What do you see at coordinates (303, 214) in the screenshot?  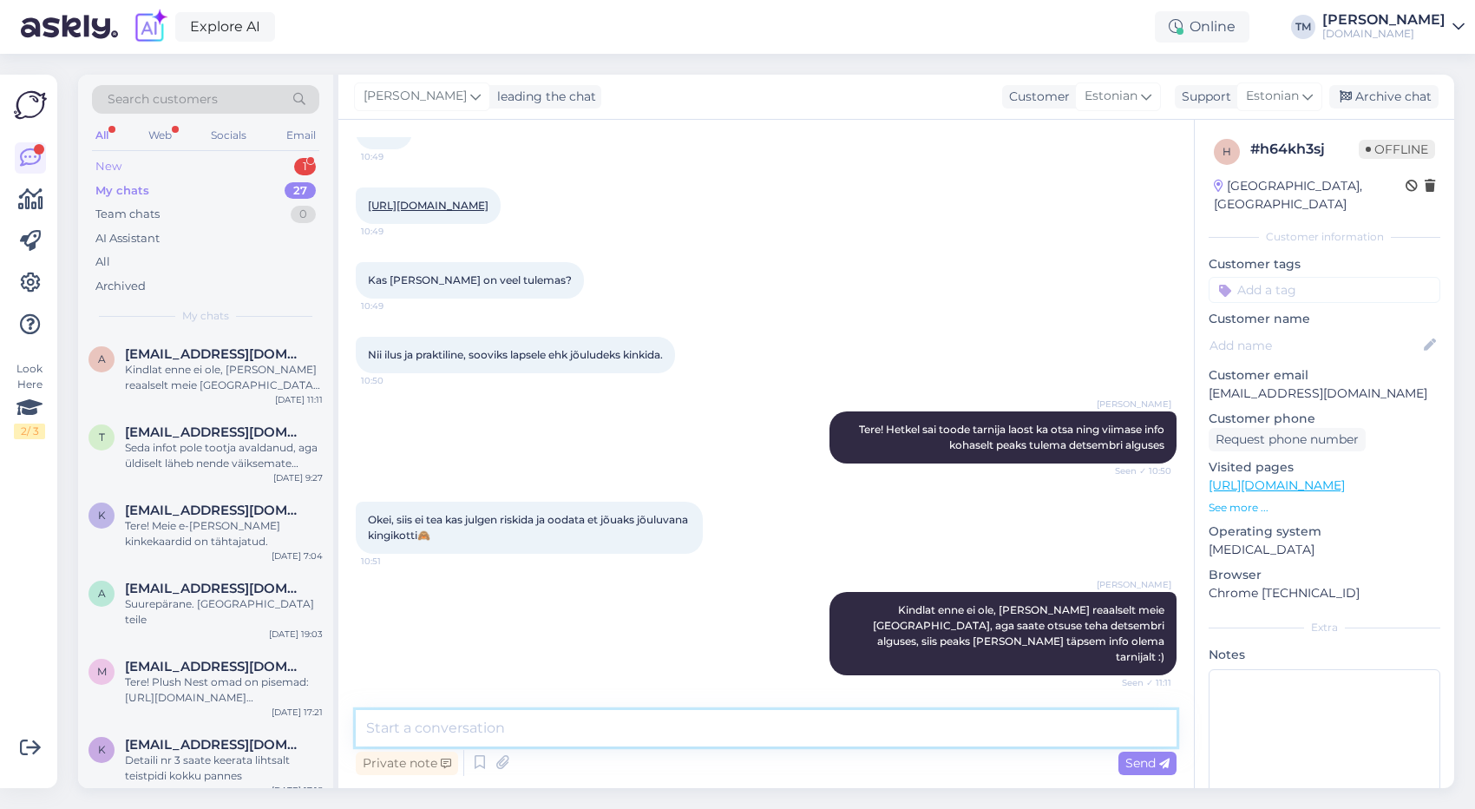 I see `div: 0` at bounding box center [303, 214].